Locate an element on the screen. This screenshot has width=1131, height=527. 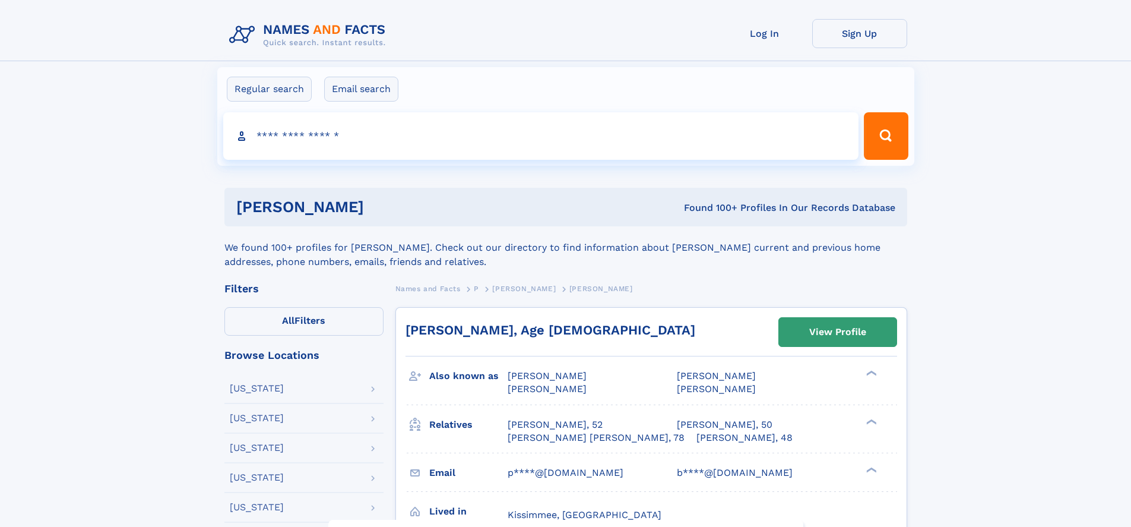
h3: Also known as is located at coordinates (469, 376).